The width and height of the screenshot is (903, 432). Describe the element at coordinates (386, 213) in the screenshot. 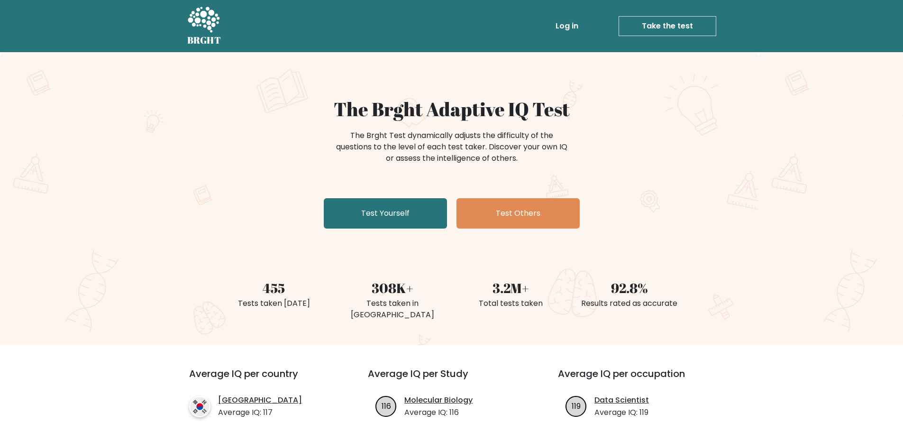

I see `a: Test Yourself` at that location.